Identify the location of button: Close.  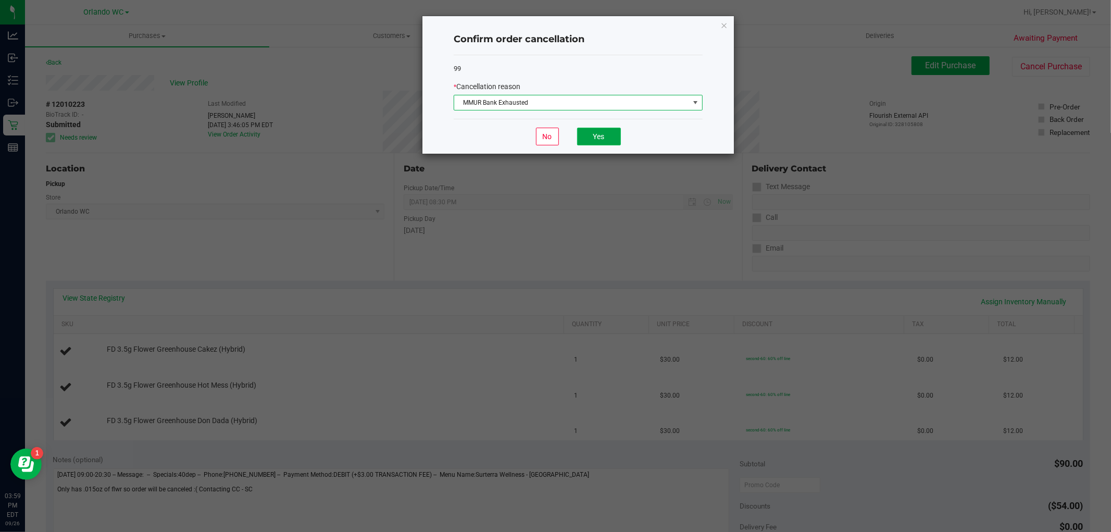
(724, 25).